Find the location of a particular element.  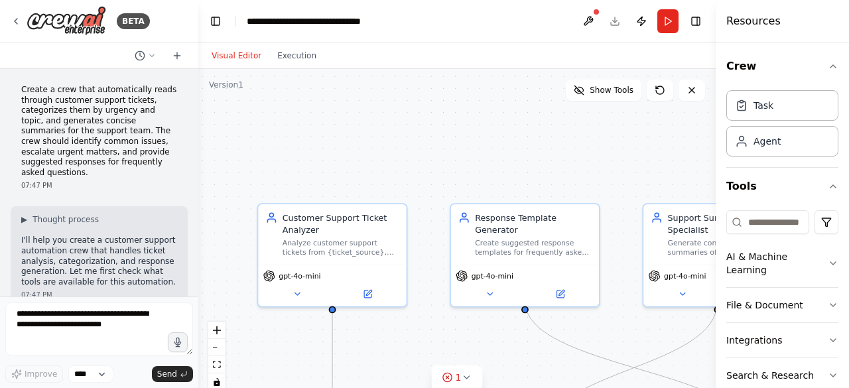

span: Improve is located at coordinates (40, 374).